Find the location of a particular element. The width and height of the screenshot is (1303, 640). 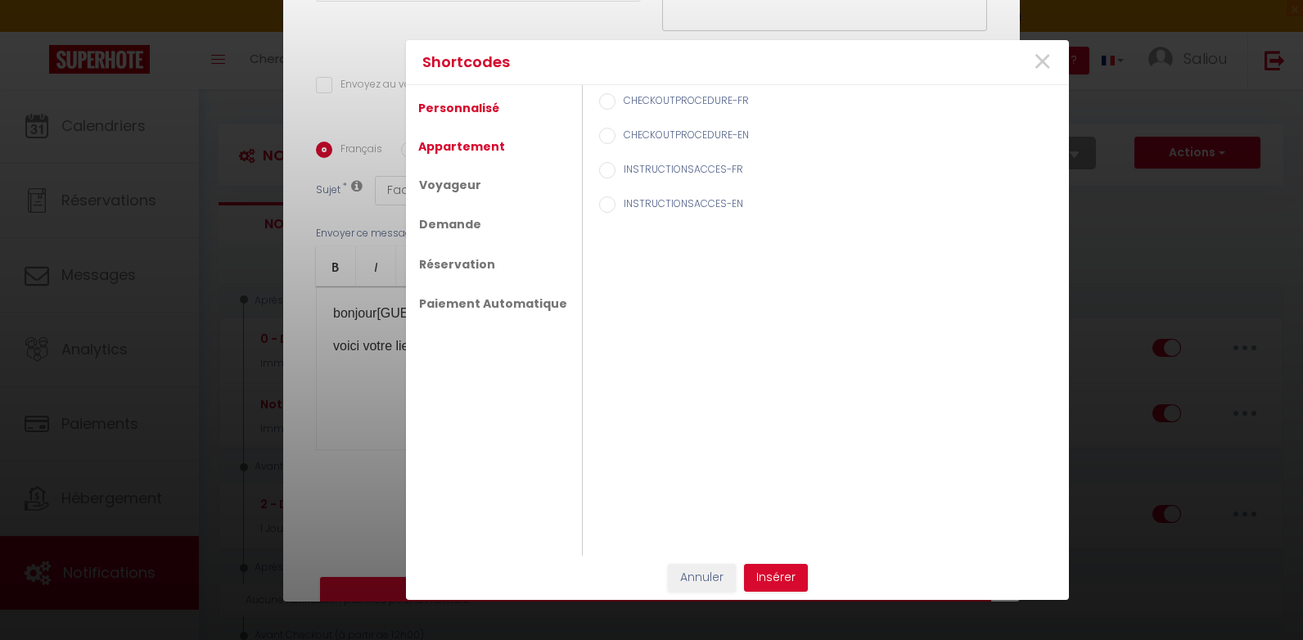

button: Annuler is located at coordinates (702, 578).